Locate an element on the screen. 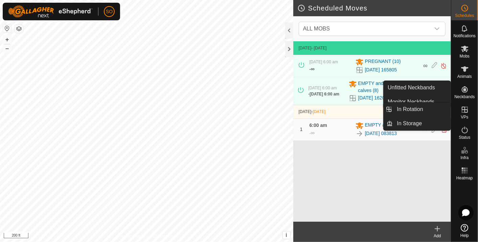 The width and height of the screenshot is (478, 242). span: PREGNANT (10) is located at coordinates (383, 62).